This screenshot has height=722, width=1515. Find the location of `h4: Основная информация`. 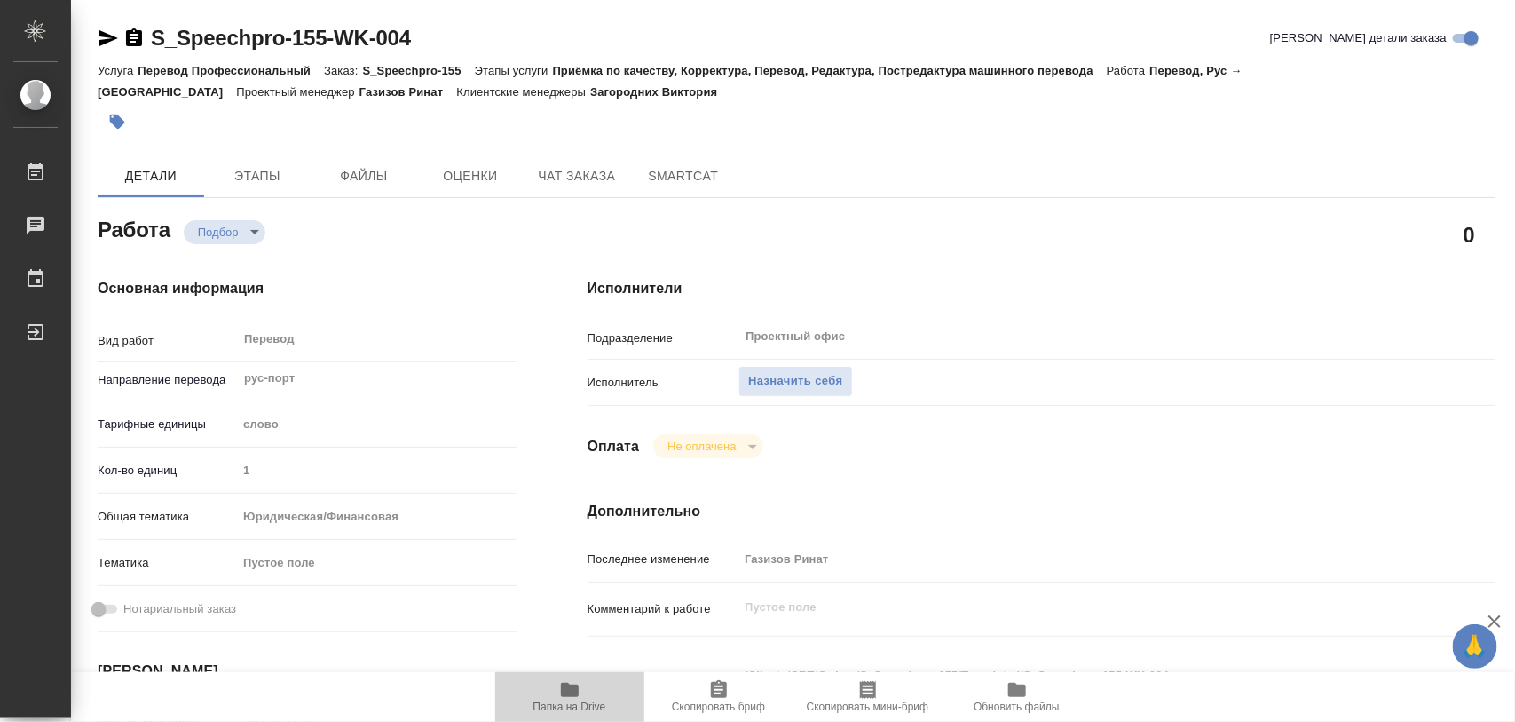

h4: Основная информация is located at coordinates (307, 288).